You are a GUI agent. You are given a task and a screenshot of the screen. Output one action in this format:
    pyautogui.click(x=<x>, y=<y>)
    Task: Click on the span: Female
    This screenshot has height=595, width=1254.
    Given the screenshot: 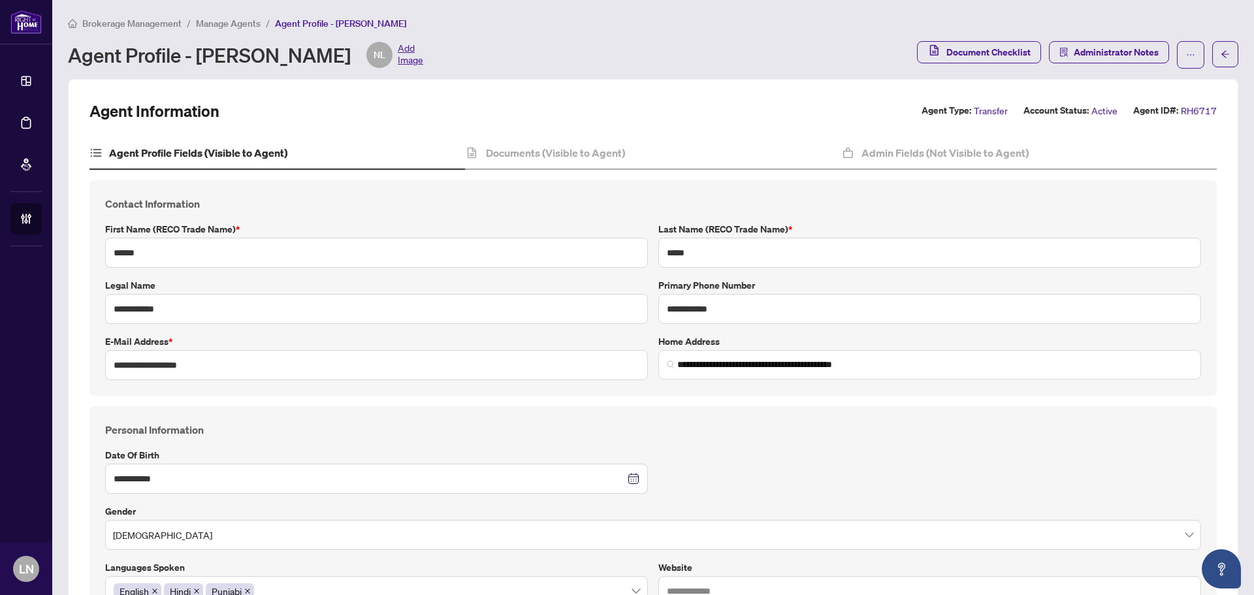 What is the action you would take?
    pyautogui.click(x=653, y=535)
    